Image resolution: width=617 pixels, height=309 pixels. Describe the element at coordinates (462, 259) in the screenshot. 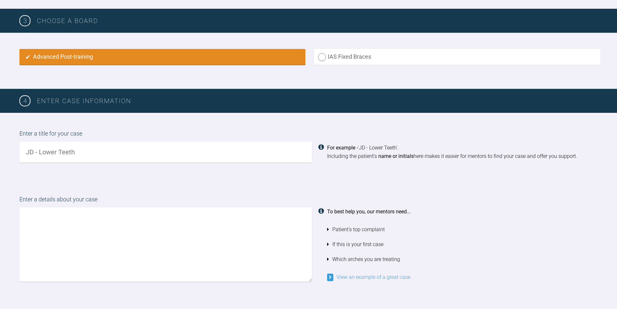

I see `li: Which arches you are treating` at that location.